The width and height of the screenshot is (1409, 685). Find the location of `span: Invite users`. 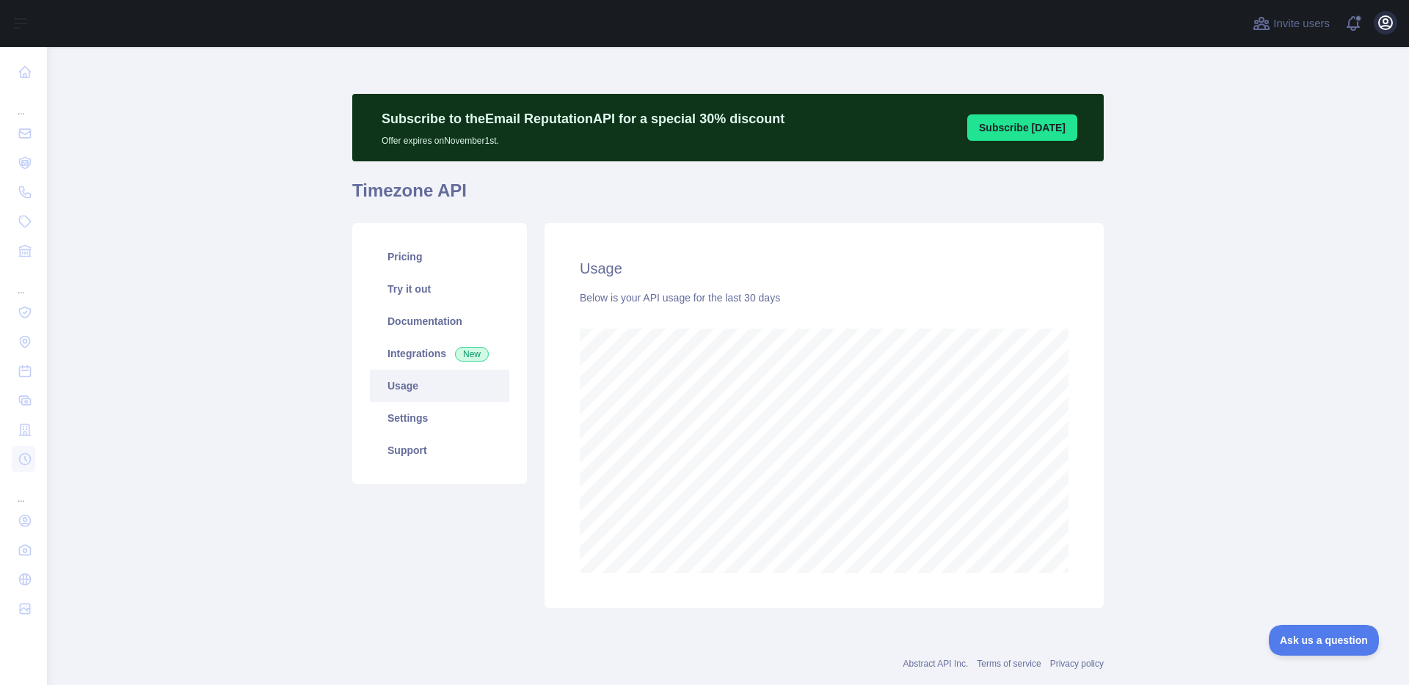

span: Invite users is located at coordinates (1301, 23).